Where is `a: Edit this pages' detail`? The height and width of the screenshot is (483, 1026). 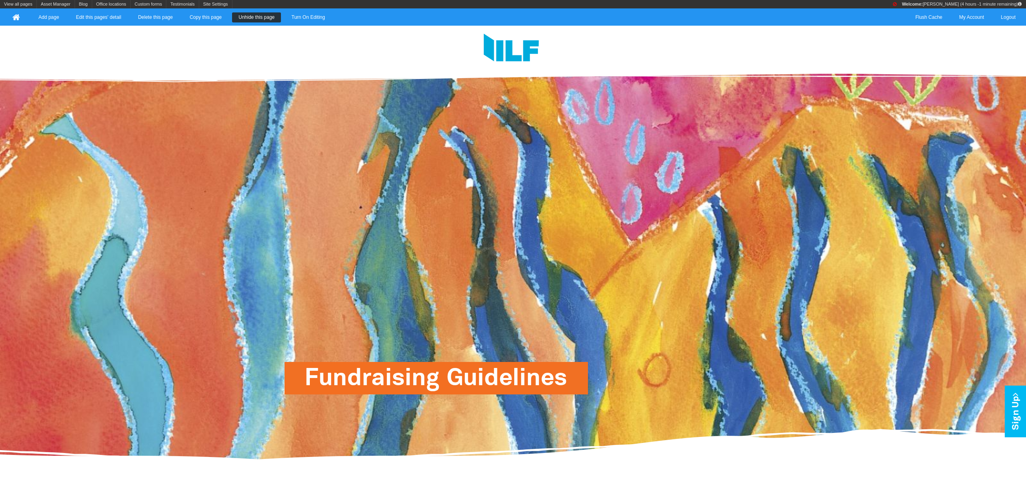 a: Edit this pages' detail is located at coordinates (98, 17).